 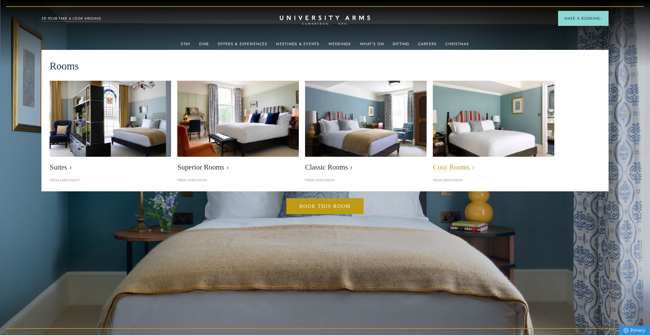 What do you see at coordinates (238, 167) in the screenshot?
I see `span: Superior Rooms` at bounding box center [238, 167].